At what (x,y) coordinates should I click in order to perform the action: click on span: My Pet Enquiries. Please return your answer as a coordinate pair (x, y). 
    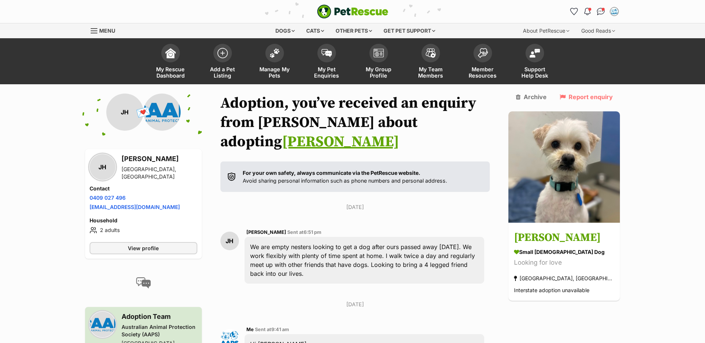
    Looking at the image, I should click on (327, 72).